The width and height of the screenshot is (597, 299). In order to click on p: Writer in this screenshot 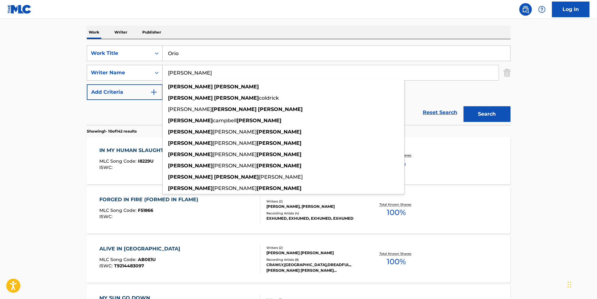, I will do `click(121, 32)`.